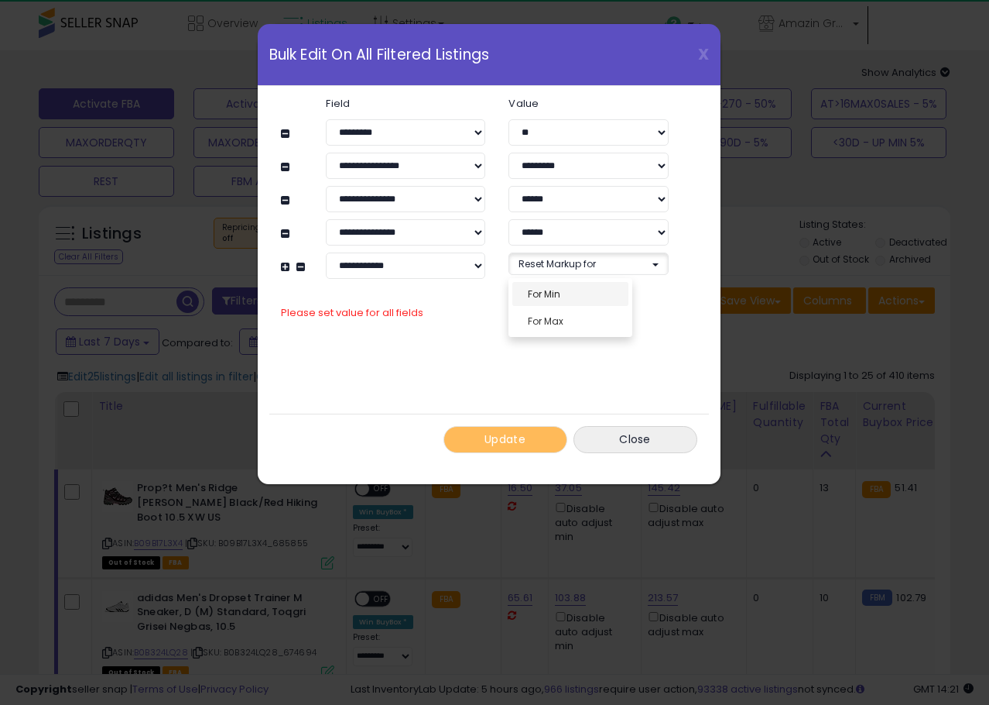 The image size is (989, 705). I want to click on span: For Min, so click(544, 293).